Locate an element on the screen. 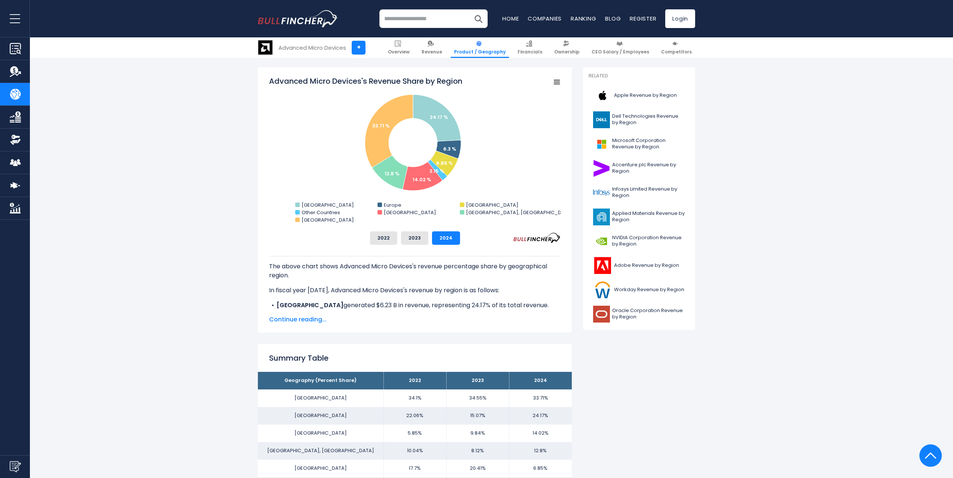  th: 2023 is located at coordinates (478, 381).